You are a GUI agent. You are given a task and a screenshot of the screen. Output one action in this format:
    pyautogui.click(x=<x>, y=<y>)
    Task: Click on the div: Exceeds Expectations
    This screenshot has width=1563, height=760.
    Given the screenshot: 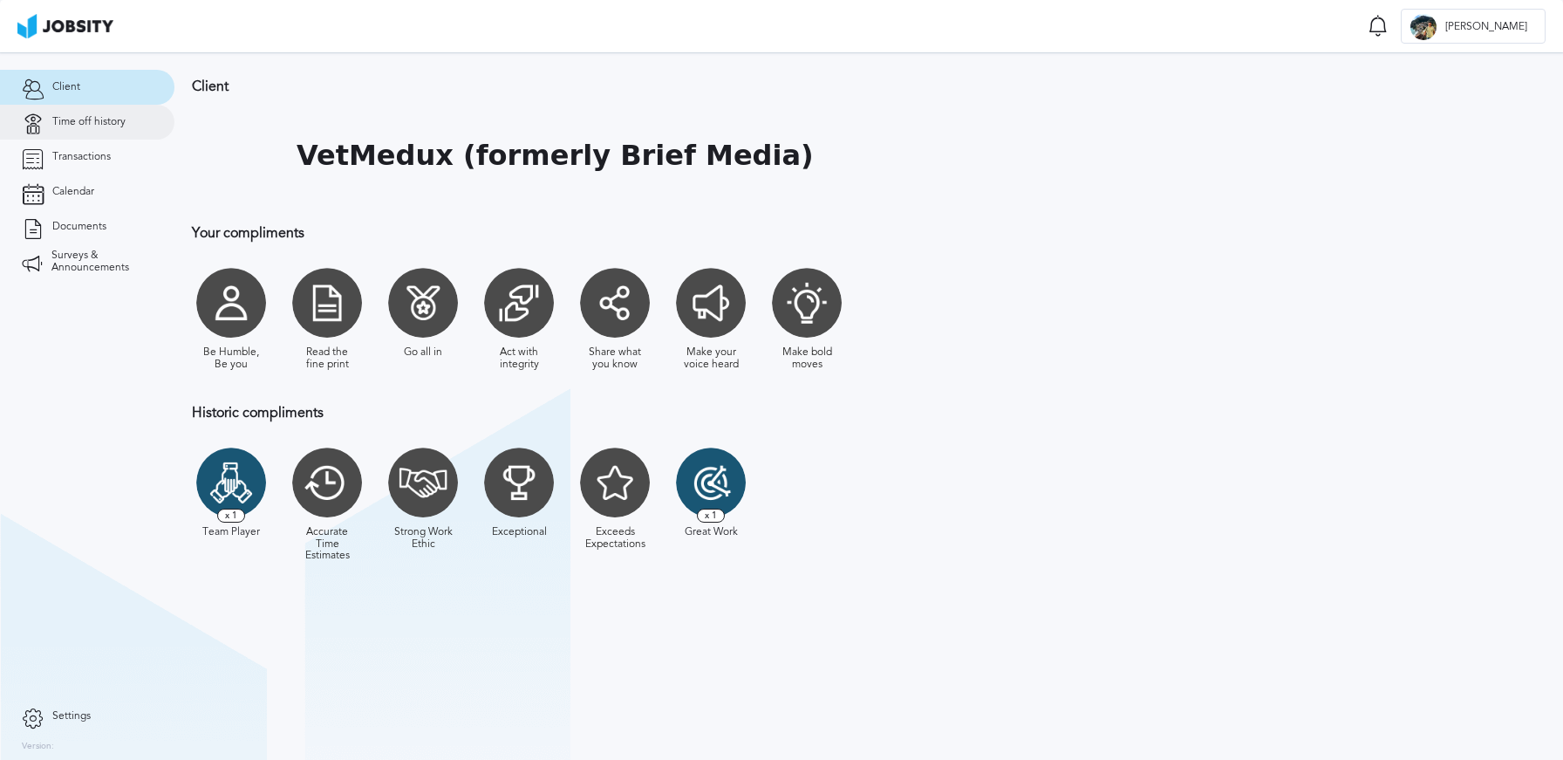 What is the action you would take?
    pyautogui.click(x=615, y=538)
    